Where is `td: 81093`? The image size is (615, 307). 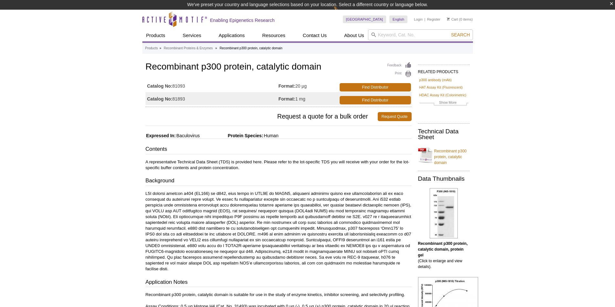
td: 81093 is located at coordinates (212, 86).